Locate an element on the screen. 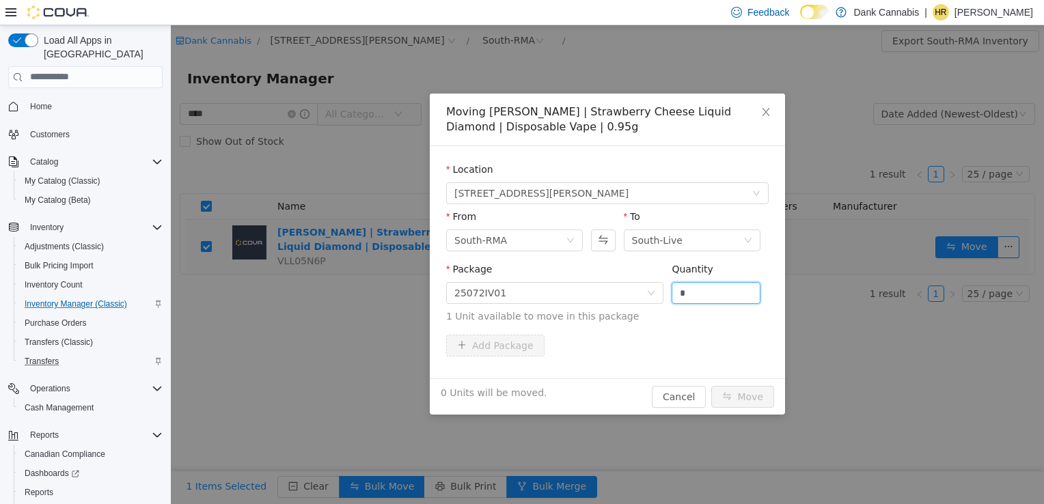 The image size is (1044, 504). a: Canadian Compliance is located at coordinates (65, 455).